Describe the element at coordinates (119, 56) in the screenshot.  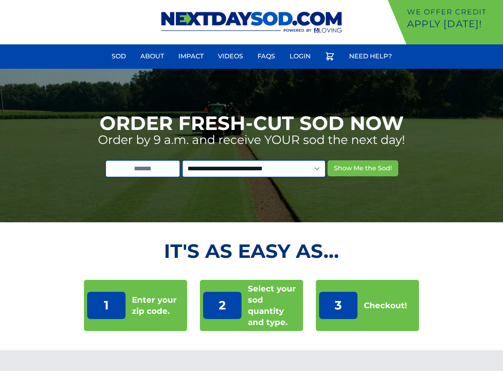
I see `a: Sod` at that location.